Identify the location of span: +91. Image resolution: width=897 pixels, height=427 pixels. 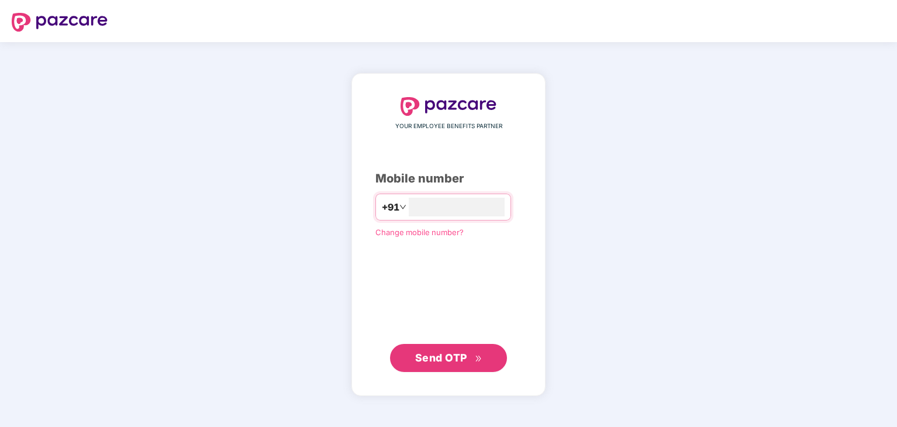
(391, 207).